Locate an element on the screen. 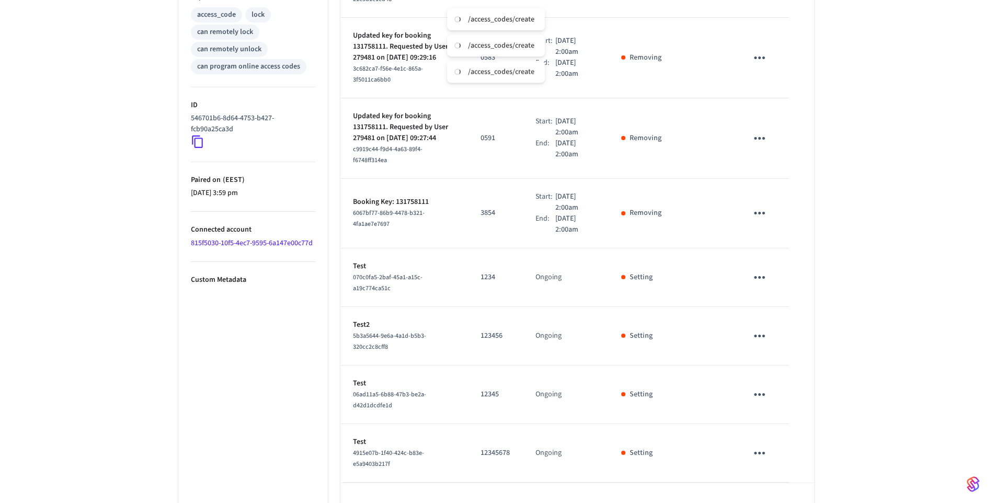  p: 12345678 is located at coordinates (495, 453).